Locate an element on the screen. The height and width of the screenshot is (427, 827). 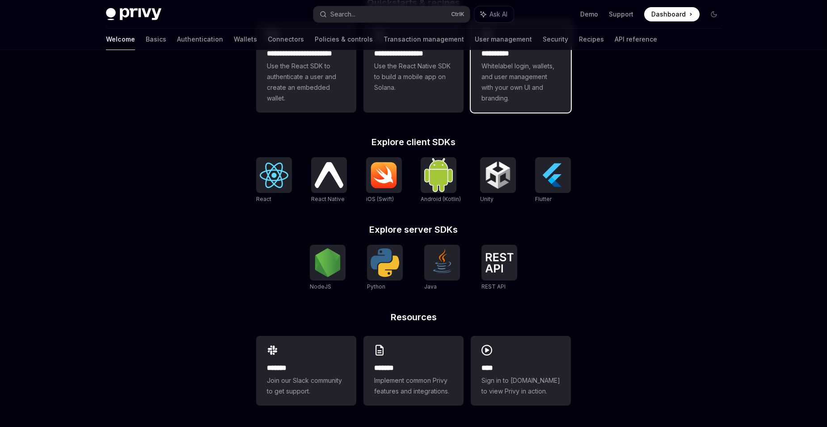
a: FlutterFlutter is located at coordinates (553, 181).